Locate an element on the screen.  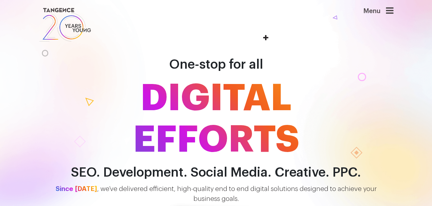
span: One-stop for all is located at coordinates (216, 65).